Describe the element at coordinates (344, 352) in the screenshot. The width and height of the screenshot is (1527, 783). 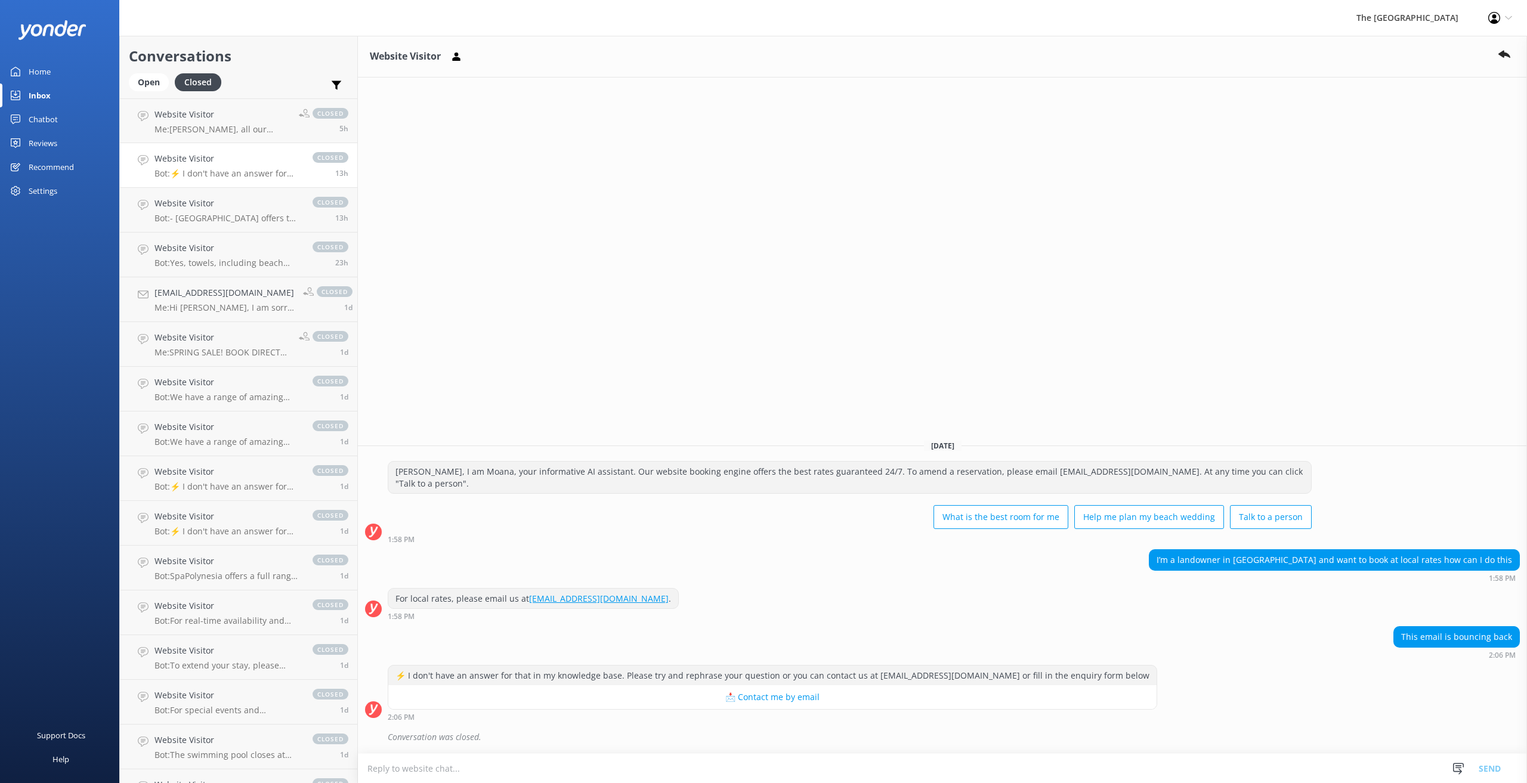
I see `span: Oct 09 2025 08:41am (UTC -10:00) Pacific/Honolulu` at that location.